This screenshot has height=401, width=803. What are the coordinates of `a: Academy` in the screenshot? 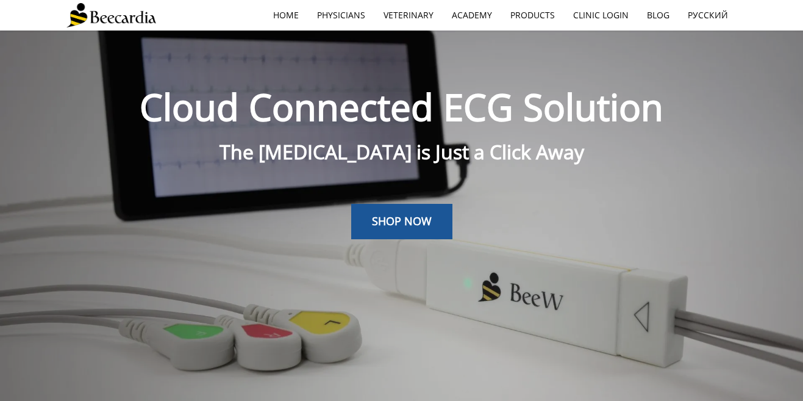 It's located at (472, 15).